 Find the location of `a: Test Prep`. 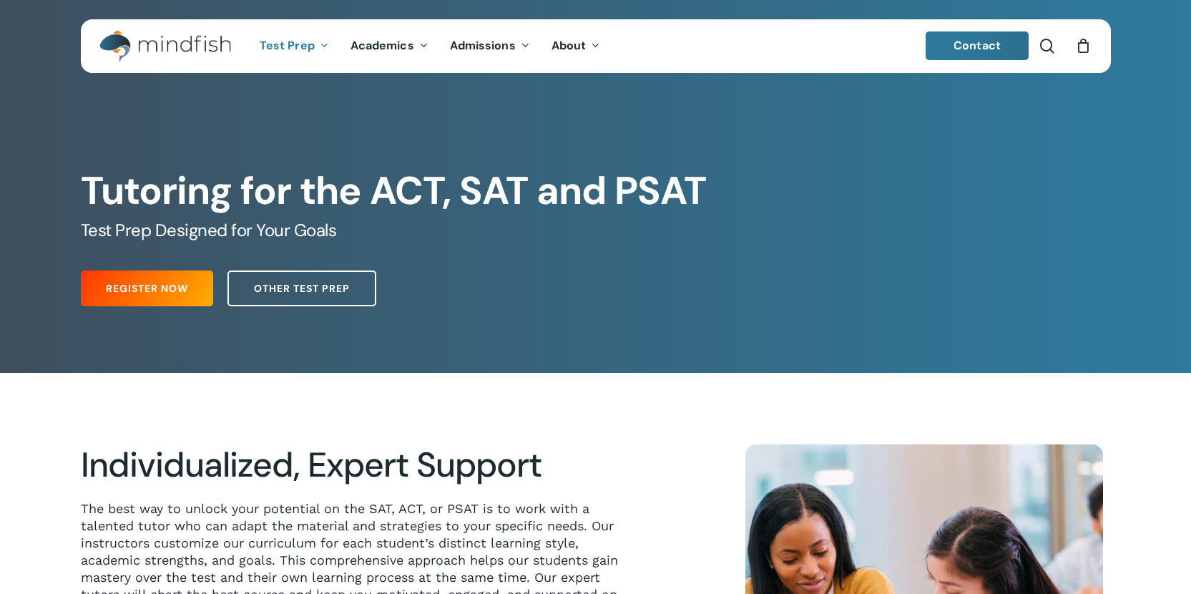

a: Test Prep is located at coordinates (294, 46).